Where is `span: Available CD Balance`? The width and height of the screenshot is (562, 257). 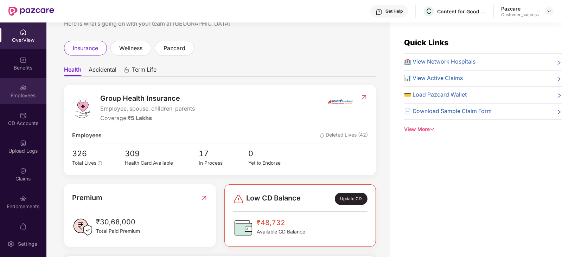 span: Available CD Balance is located at coordinates (281, 232).